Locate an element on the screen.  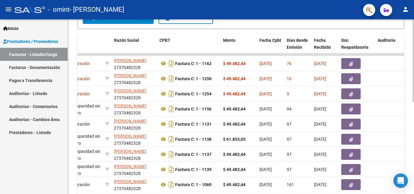
strong: Factura C: 1 - 1131 is located at coordinates (194, 124).